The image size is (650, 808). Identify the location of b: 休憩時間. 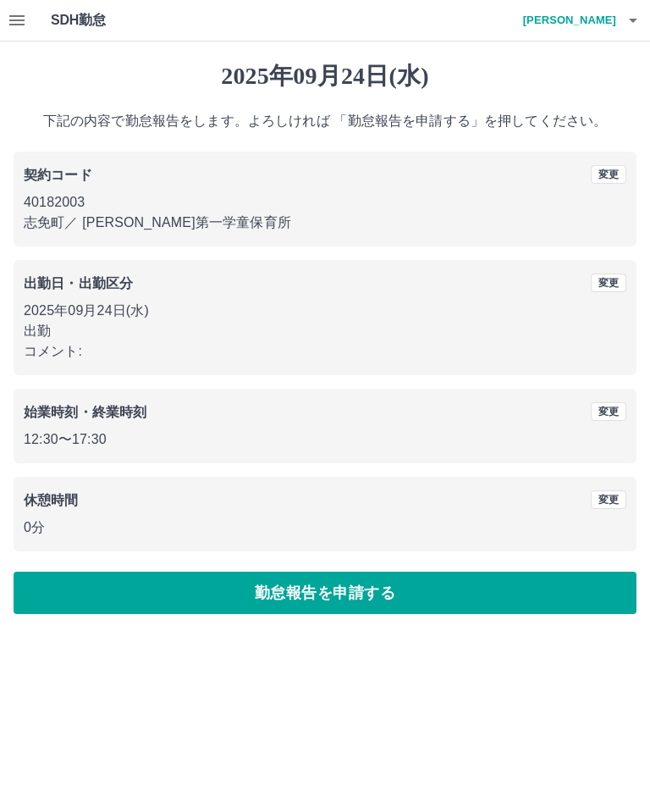
(51, 500).